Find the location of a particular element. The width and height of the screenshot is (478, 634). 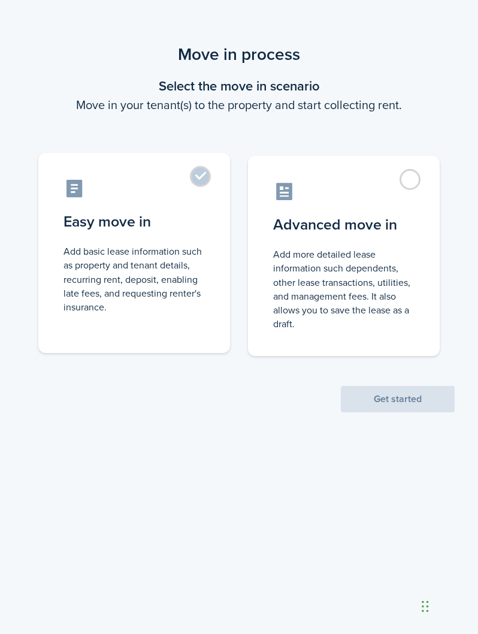

control-radio-card-title: Advanced move in is located at coordinates (344, 225).